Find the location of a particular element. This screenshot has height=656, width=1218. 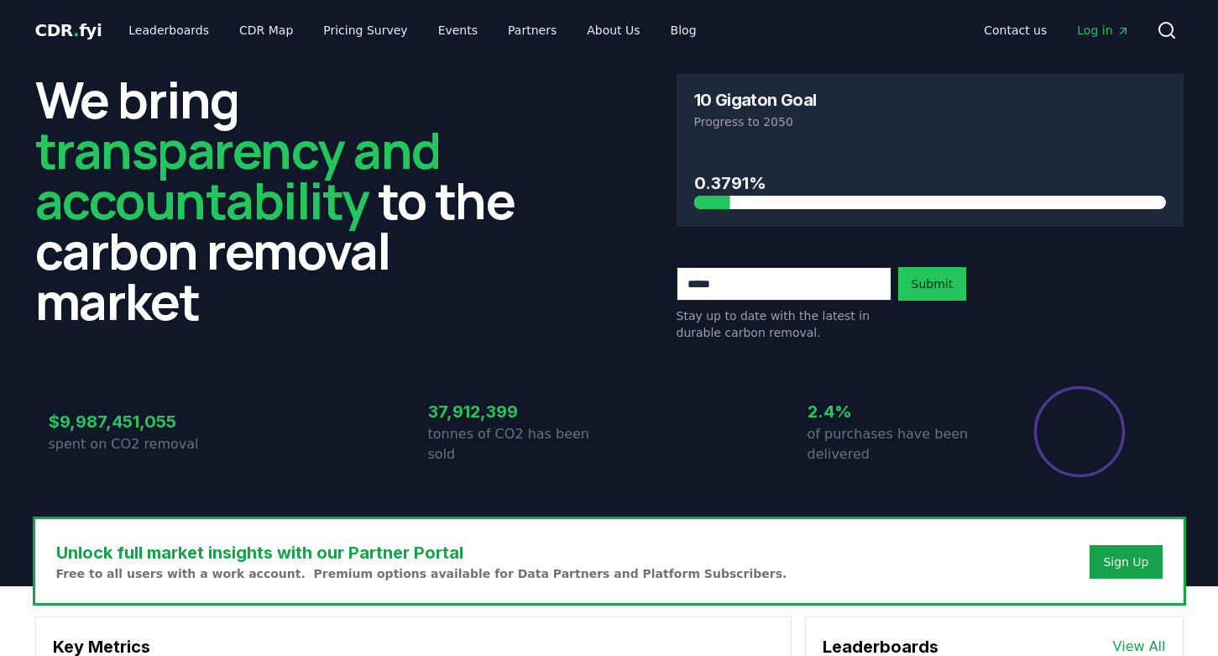

h2: We bring to the carbon removal market is located at coordinates (289, 200).